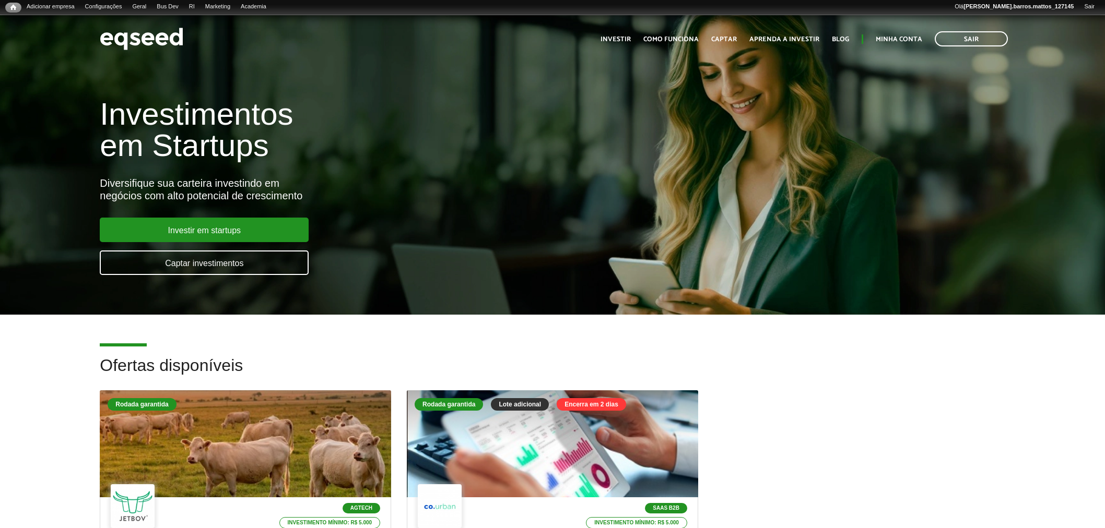  What do you see at coordinates (899, 39) in the screenshot?
I see `a: Minha conta` at bounding box center [899, 39].